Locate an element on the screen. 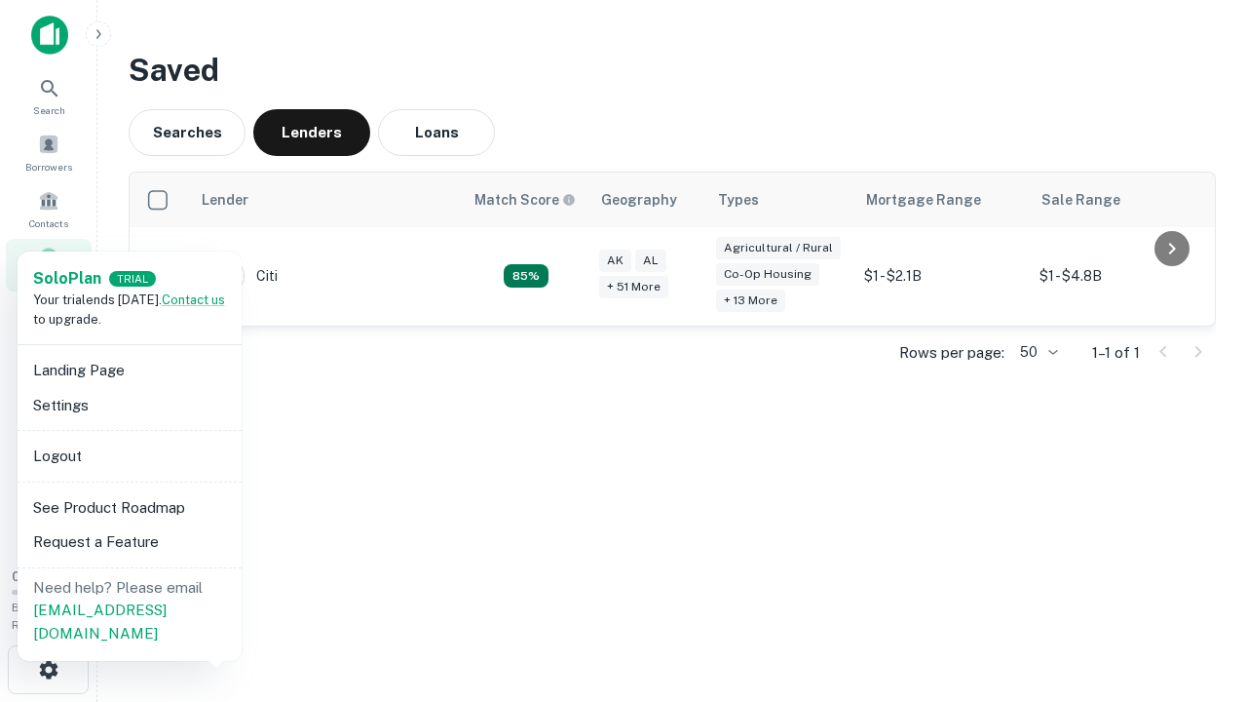 The width and height of the screenshot is (1247, 702). a: SoloPlan is located at coordinates (67, 279).